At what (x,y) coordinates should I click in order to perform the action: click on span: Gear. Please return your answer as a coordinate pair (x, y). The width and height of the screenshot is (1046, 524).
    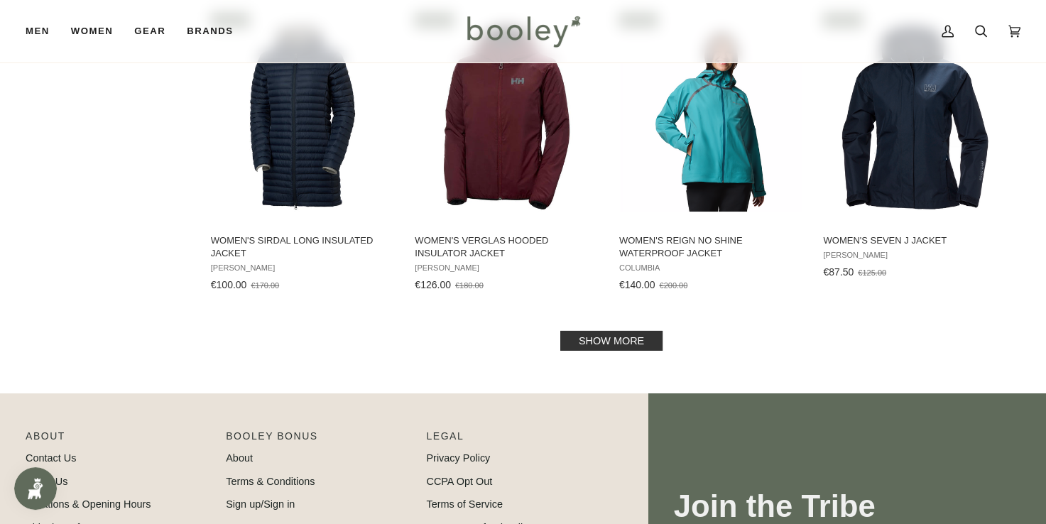
    Looking at the image, I should click on (150, 31).